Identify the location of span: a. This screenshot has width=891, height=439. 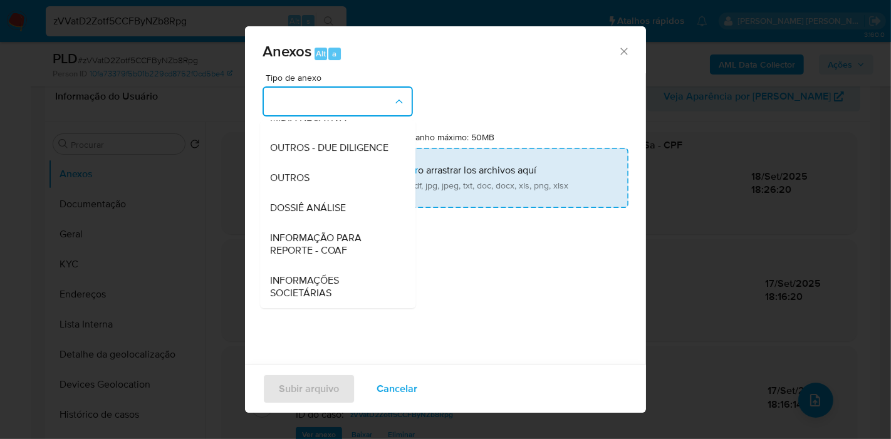
(334, 53).